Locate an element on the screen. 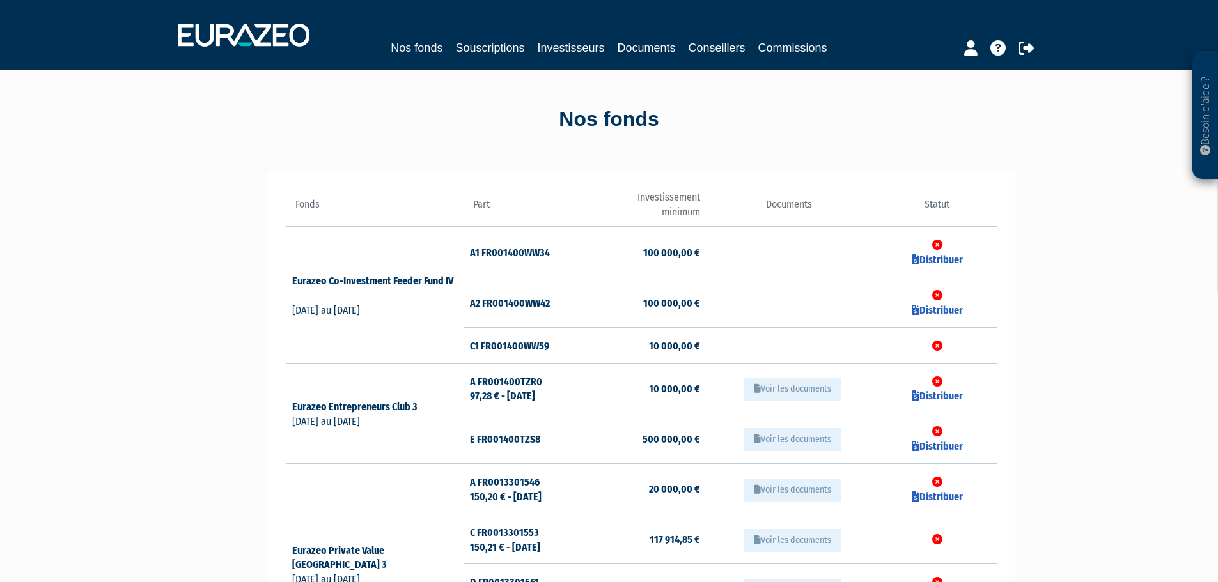 The width and height of the screenshot is (1218, 582). p: Besoin d'aide ? is located at coordinates (1205, 116).